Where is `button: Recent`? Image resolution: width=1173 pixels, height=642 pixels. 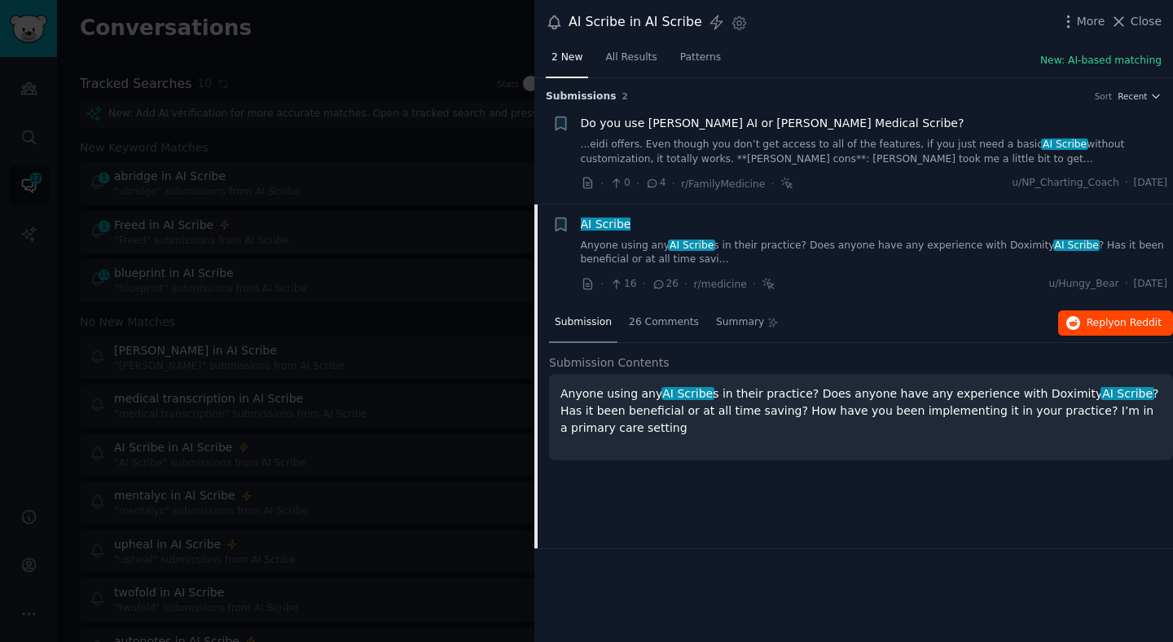
button: Recent is located at coordinates (1140, 96).